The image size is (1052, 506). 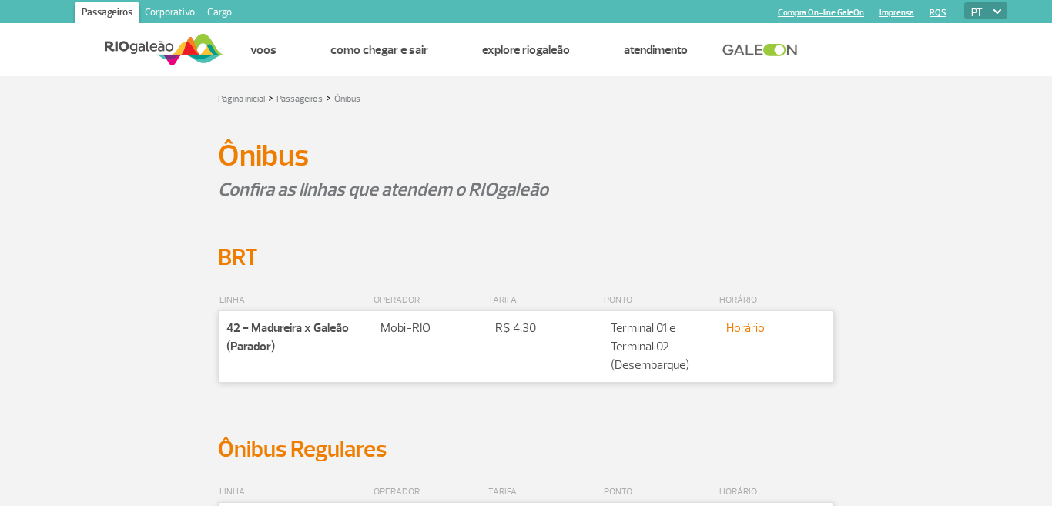 What do you see at coordinates (655, 50) in the screenshot?
I see `a: Atendimento` at bounding box center [655, 50].